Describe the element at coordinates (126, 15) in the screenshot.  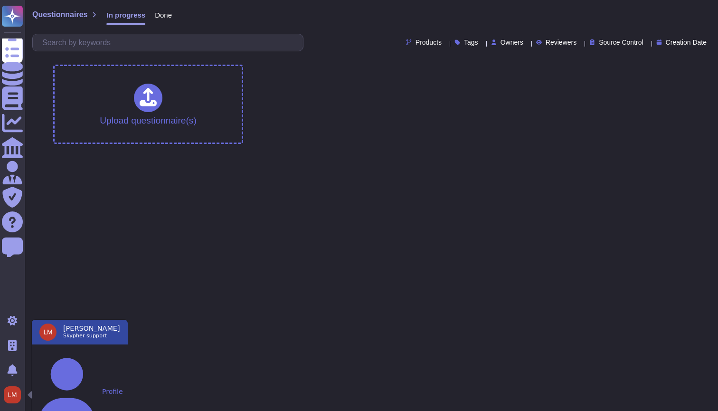
I see `span: In progress` at that location.